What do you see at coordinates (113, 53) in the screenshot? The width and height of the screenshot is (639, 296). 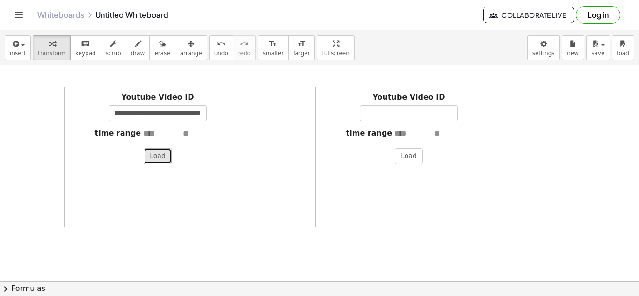 I see `span: scrub` at bounding box center [113, 53].